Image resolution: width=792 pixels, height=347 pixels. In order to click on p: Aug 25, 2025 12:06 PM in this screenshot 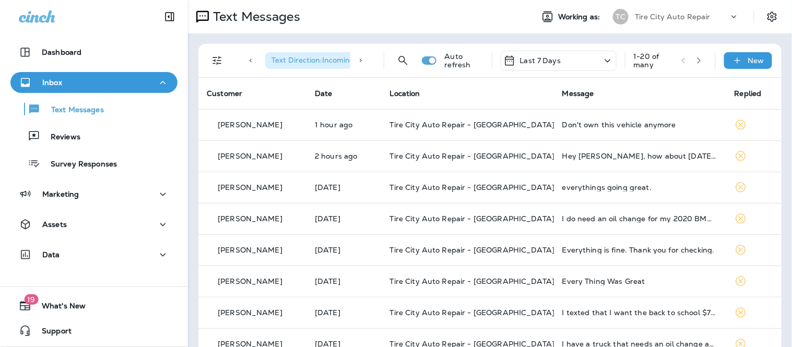, I will do `click(344, 156)`.